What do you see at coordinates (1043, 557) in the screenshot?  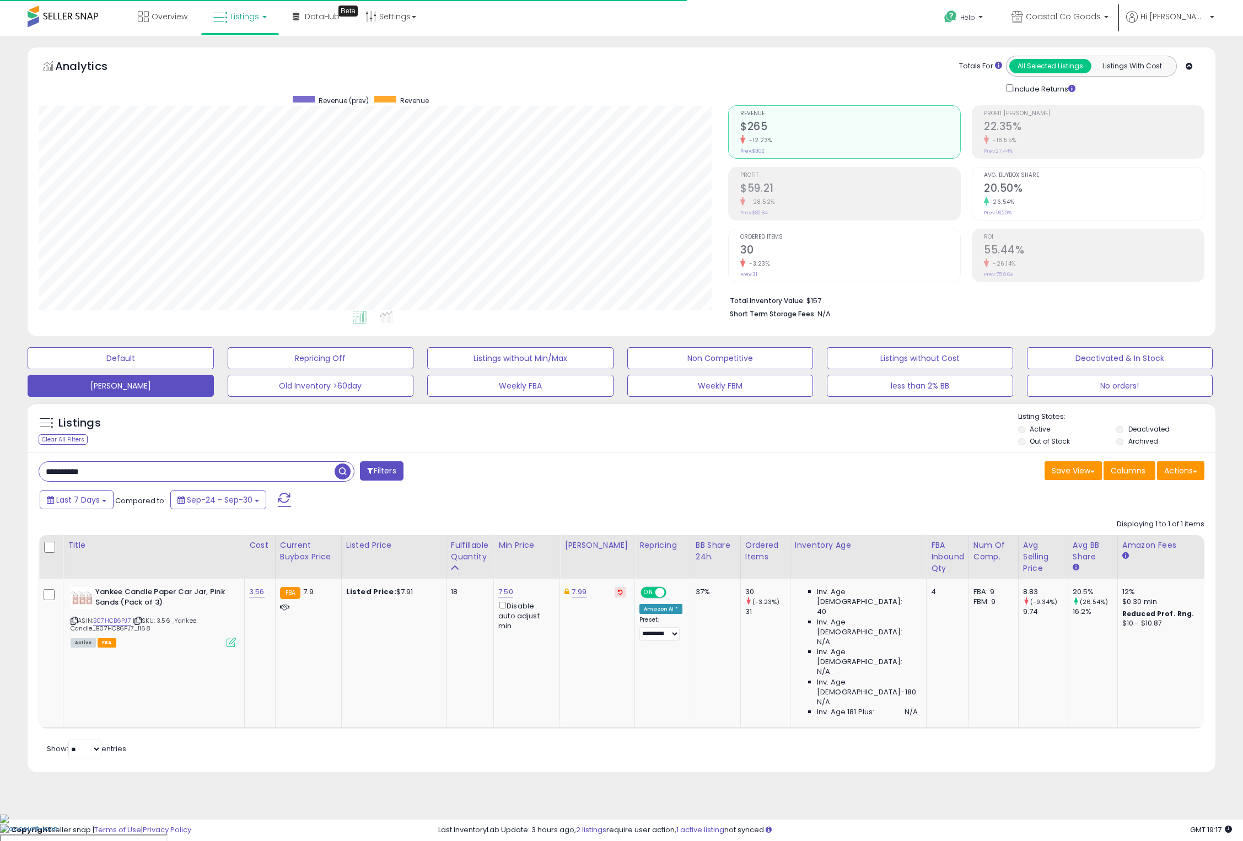 I see `div: Avg Selling Price` at bounding box center [1043, 557].